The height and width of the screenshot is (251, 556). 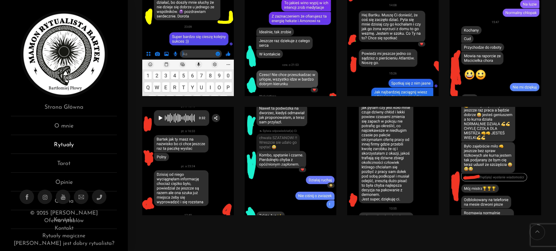 What do you see at coordinates (64, 221) in the screenshot?
I see `a: Oferta rytuałów` at bounding box center [64, 221].